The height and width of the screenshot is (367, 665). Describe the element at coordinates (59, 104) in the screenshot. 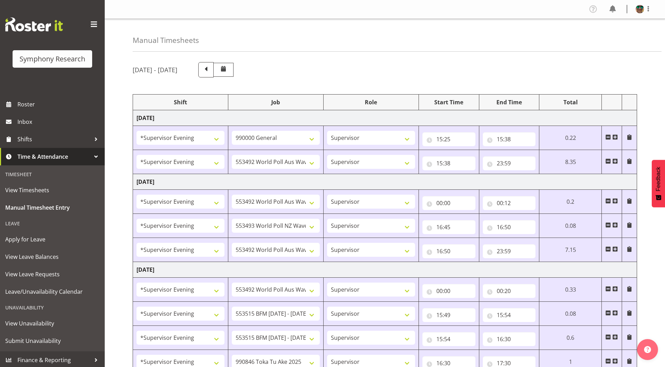

I see `span: Roster` at that location.